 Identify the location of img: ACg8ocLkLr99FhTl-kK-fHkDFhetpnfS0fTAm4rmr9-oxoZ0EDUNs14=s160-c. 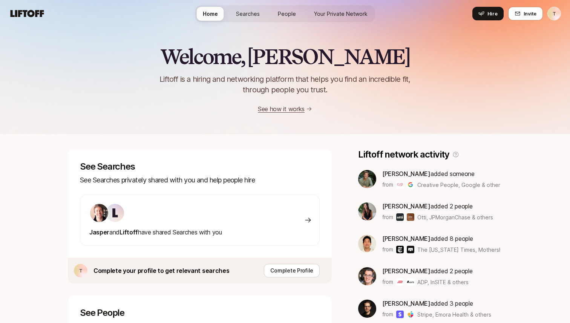
(367, 309).